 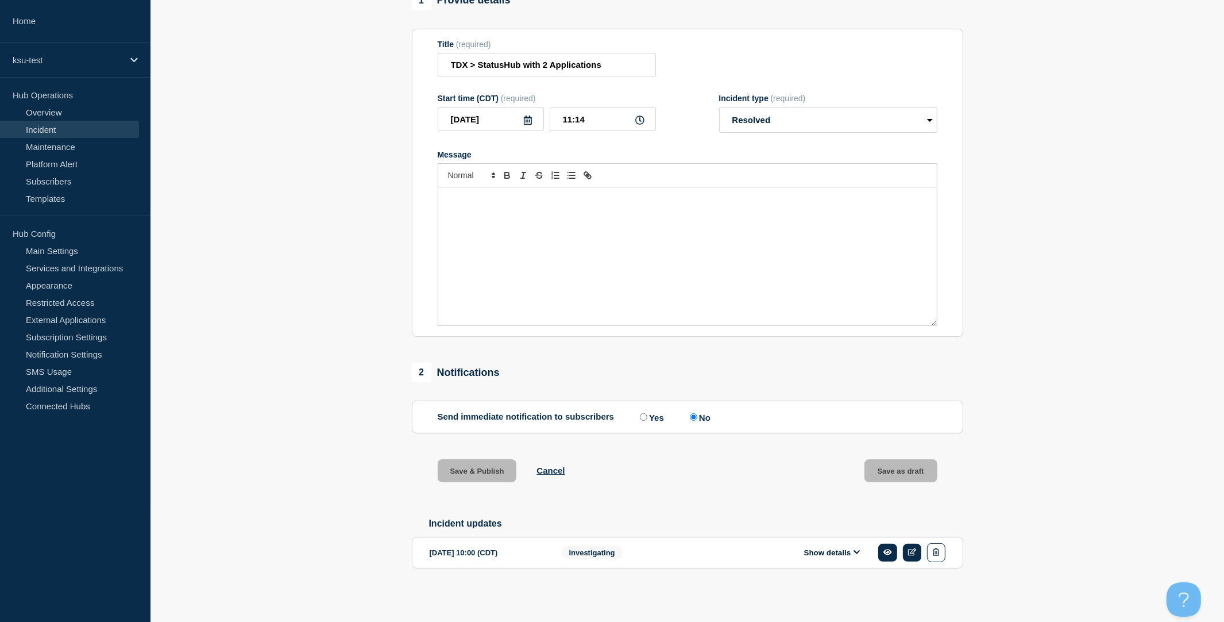 What do you see at coordinates (491, 119) in the screenshot?
I see `input: YYYY-MM-DD` at bounding box center [491, 119].